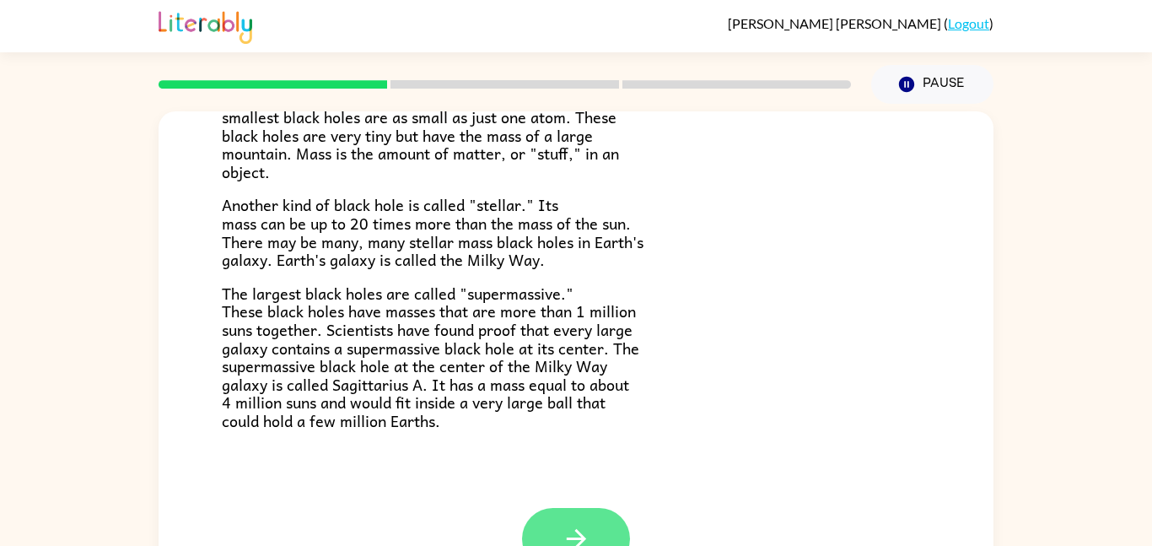  What do you see at coordinates (932, 84) in the screenshot?
I see `button: Pause` at bounding box center [932, 84].